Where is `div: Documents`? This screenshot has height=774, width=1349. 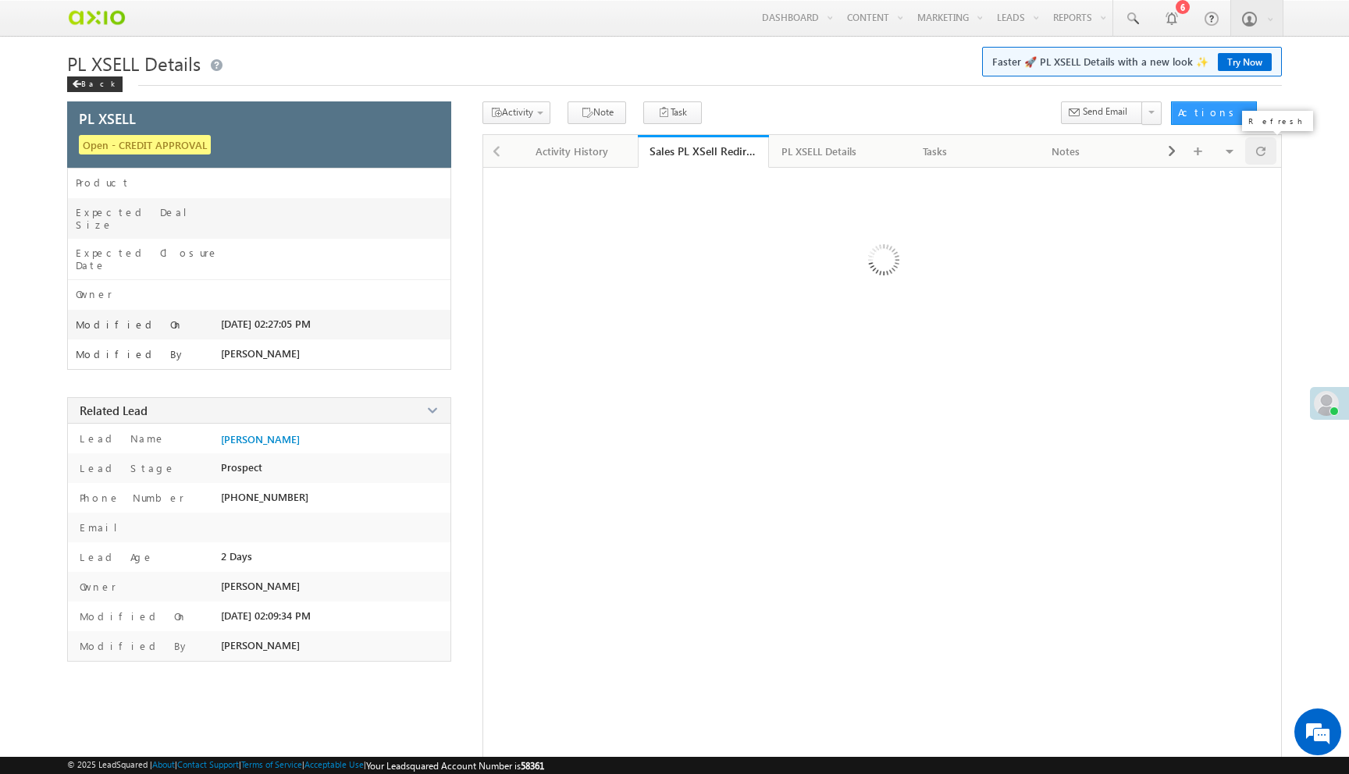 div: Documents is located at coordinates (1197, 151).